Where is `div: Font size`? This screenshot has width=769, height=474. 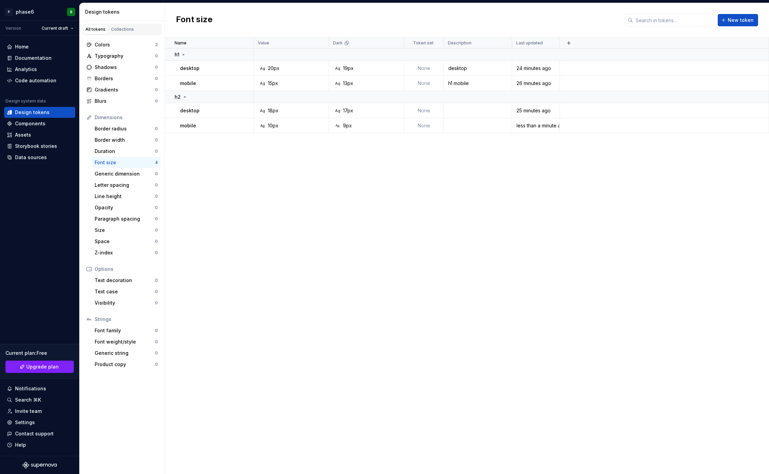 div: Font size is located at coordinates (125, 163).